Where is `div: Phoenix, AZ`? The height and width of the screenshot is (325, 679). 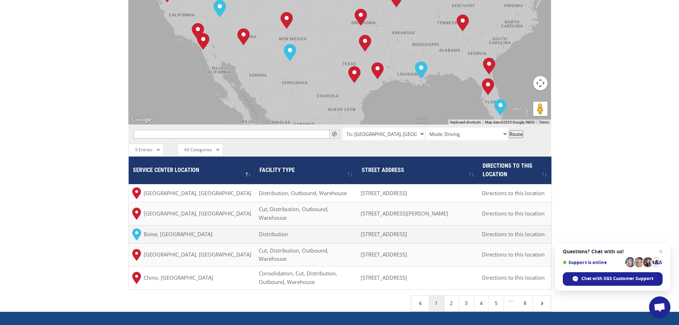
div: Phoenix, AZ is located at coordinates (244, 37).